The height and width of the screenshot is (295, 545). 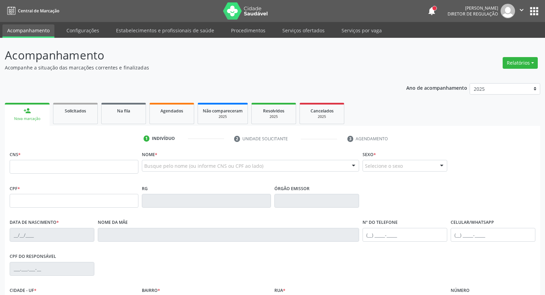 What do you see at coordinates (32, 11) in the screenshot?
I see `a: Central de Marcação` at bounding box center [32, 11].